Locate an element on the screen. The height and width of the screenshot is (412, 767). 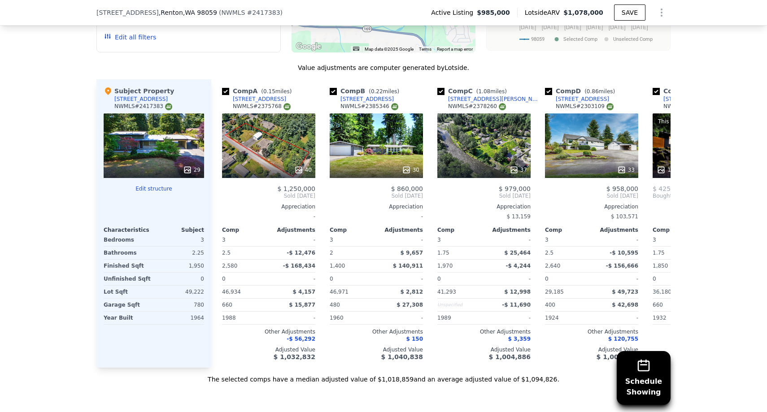
span: $ 1,003,914 is located at coordinates (617, 357).